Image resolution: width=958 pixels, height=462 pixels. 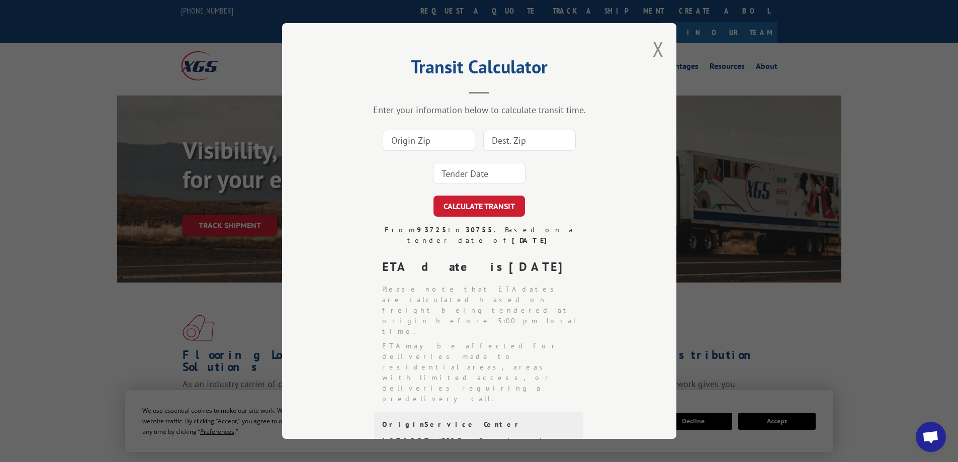 I want to click on button: CALCULATE TRANSIT, so click(x=479, y=206).